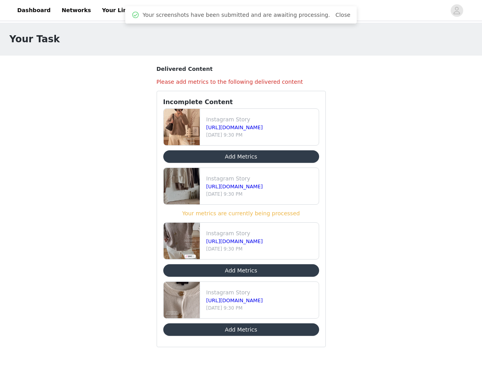 The height and width of the screenshot is (375, 482). I want to click on h4: Please add metrics to the following delivered content, so click(241, 82).